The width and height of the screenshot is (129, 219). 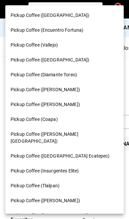 I want to click on span: Pickup Coffee (Encuentro Fortuna), so click(x=47, y=30).